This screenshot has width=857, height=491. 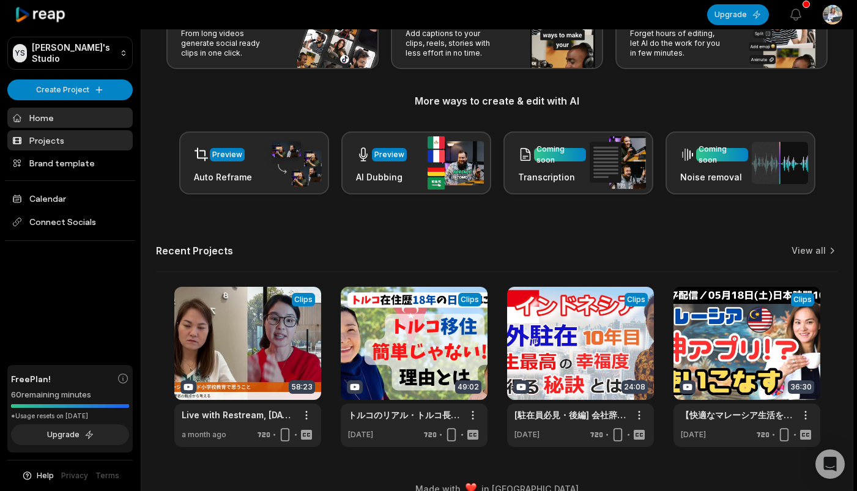 What do you see at coordinates (70, 140) in the screenshot?
I see `a: Projects` at bounding box center [70, 140].